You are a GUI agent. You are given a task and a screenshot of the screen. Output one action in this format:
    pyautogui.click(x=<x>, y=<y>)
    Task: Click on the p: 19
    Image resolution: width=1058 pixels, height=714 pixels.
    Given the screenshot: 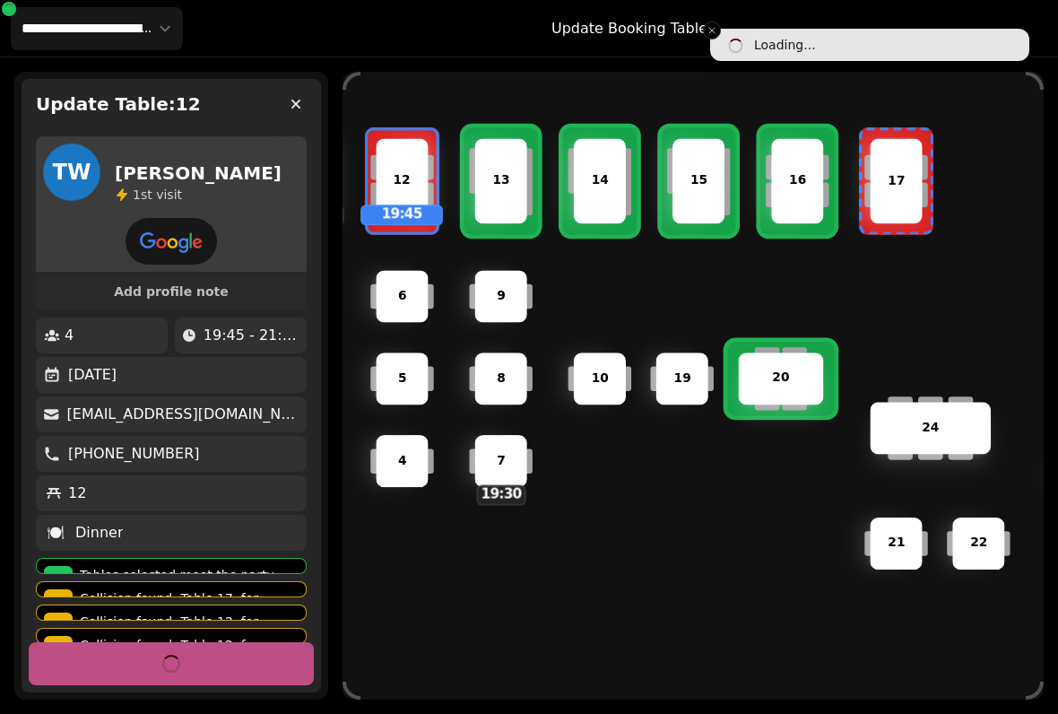 What is the action you would take?
    pyautogui.click(x=681, y=378)
    